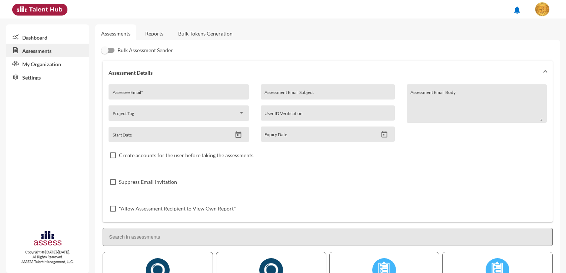  Describe the element at coordinates (47, 37) in the screenshot. I see `a: Dashboard` at that location.